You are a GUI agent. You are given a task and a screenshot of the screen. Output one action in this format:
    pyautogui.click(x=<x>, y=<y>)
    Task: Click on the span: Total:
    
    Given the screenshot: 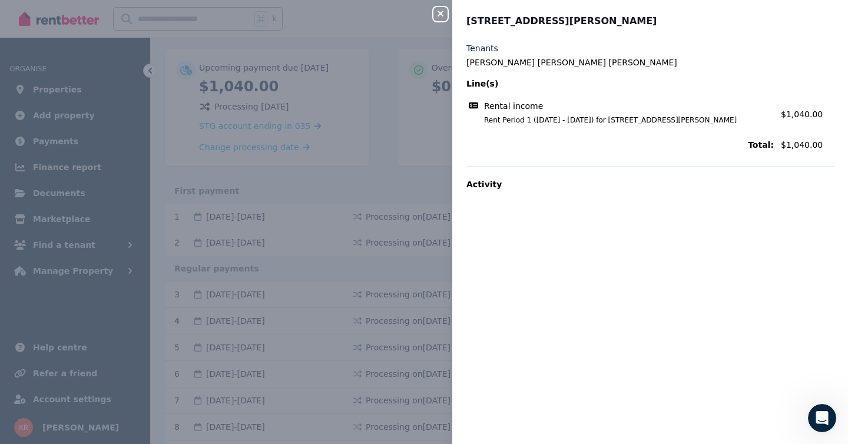 What is the action you would take?
    pyautogui.click(x=620, y=145)
    